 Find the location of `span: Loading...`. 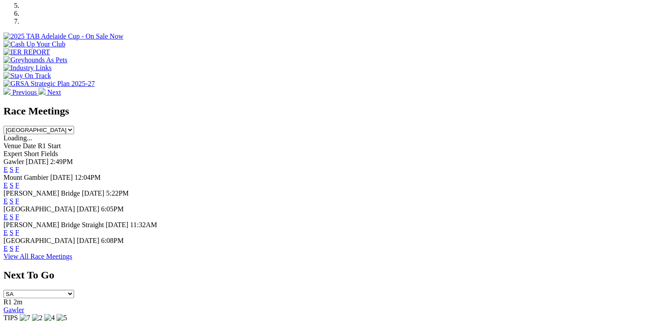

span: Loading... is located at coordinates (18, 138).